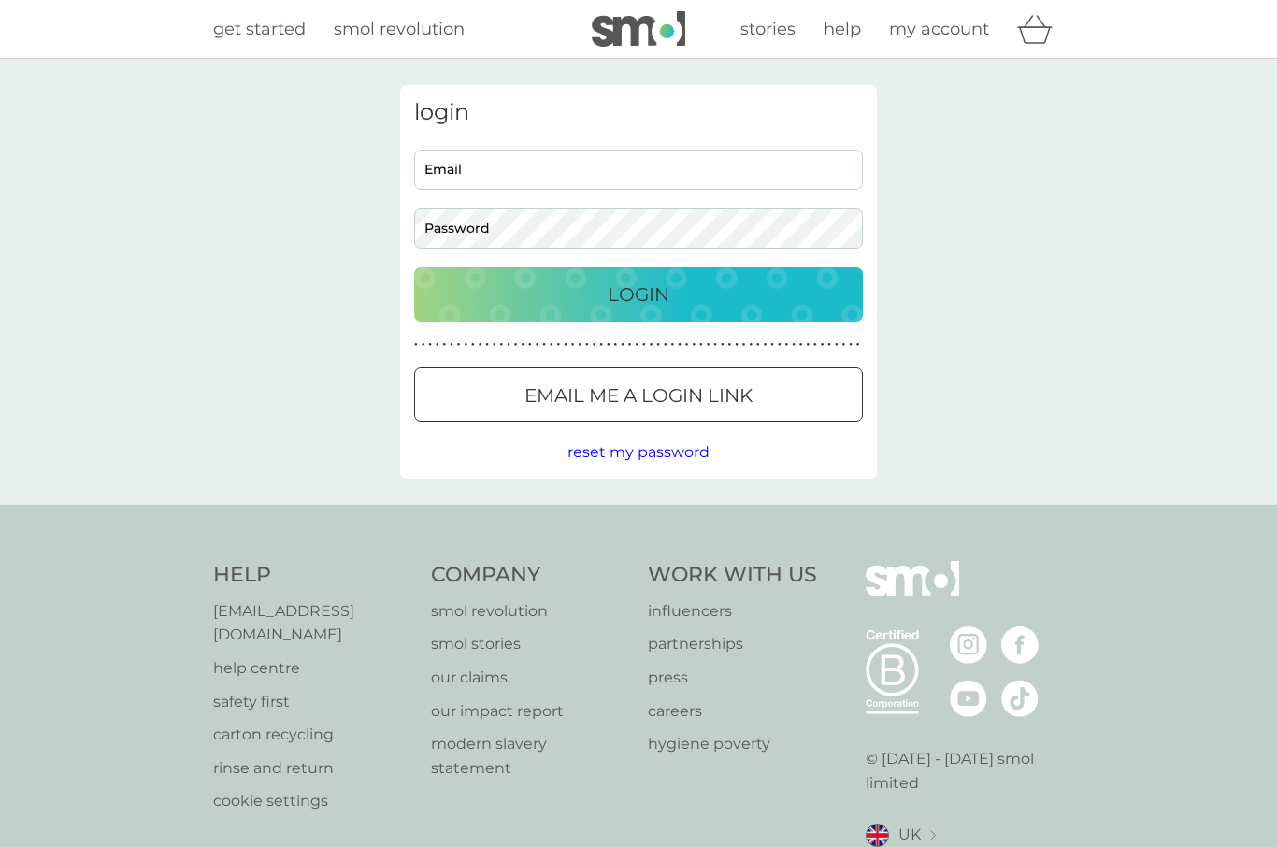  I want to click on a: safety first, so click(312, 702).